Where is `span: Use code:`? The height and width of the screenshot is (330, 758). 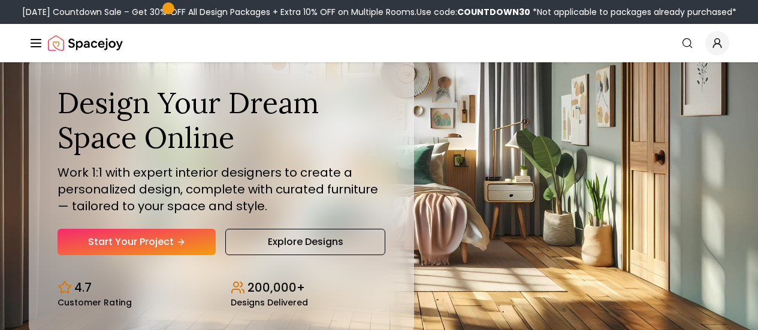
span: Use code: is located at coordinates (474, 12).